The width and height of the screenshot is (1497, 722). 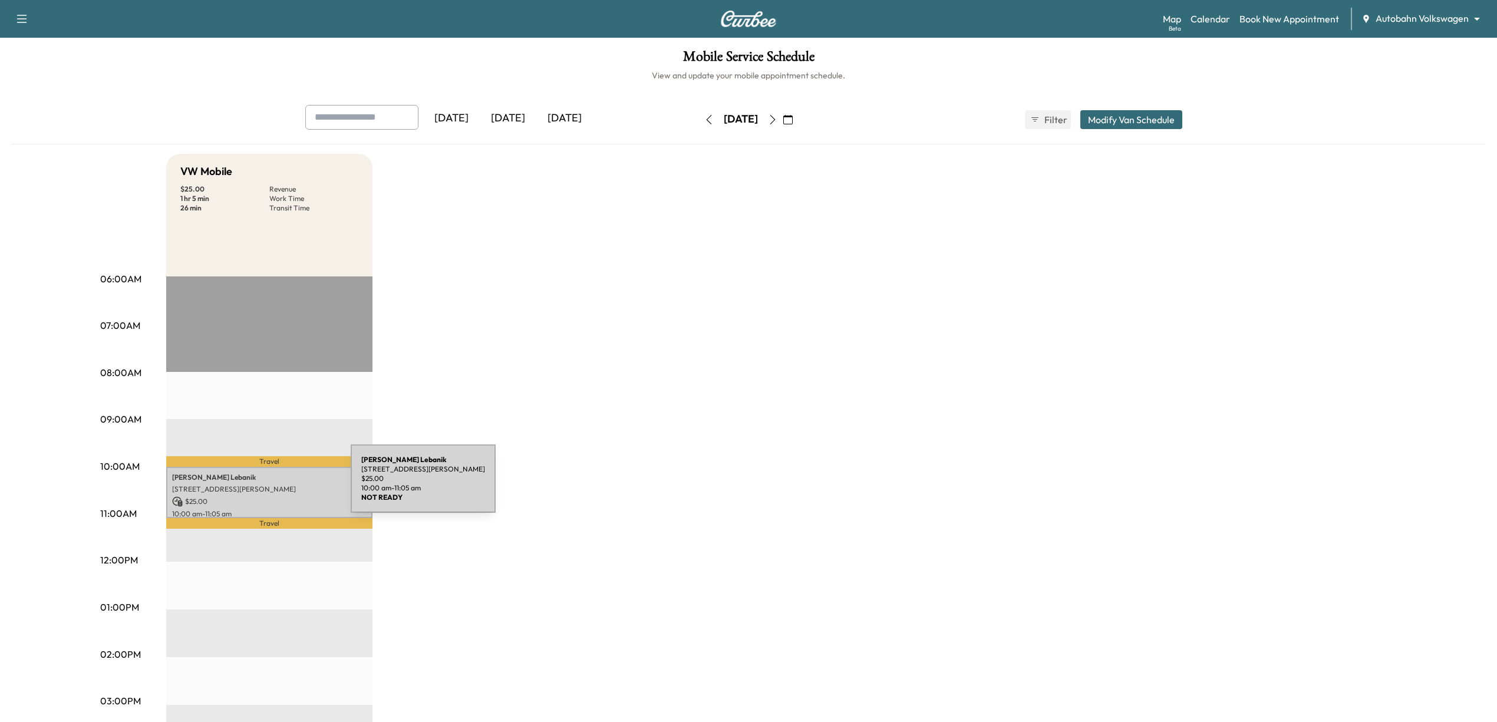 What do you see at coordinates (1171, 19) in the screenshot?
I see `a: MapBeta` at bounding box center [1171, 19].